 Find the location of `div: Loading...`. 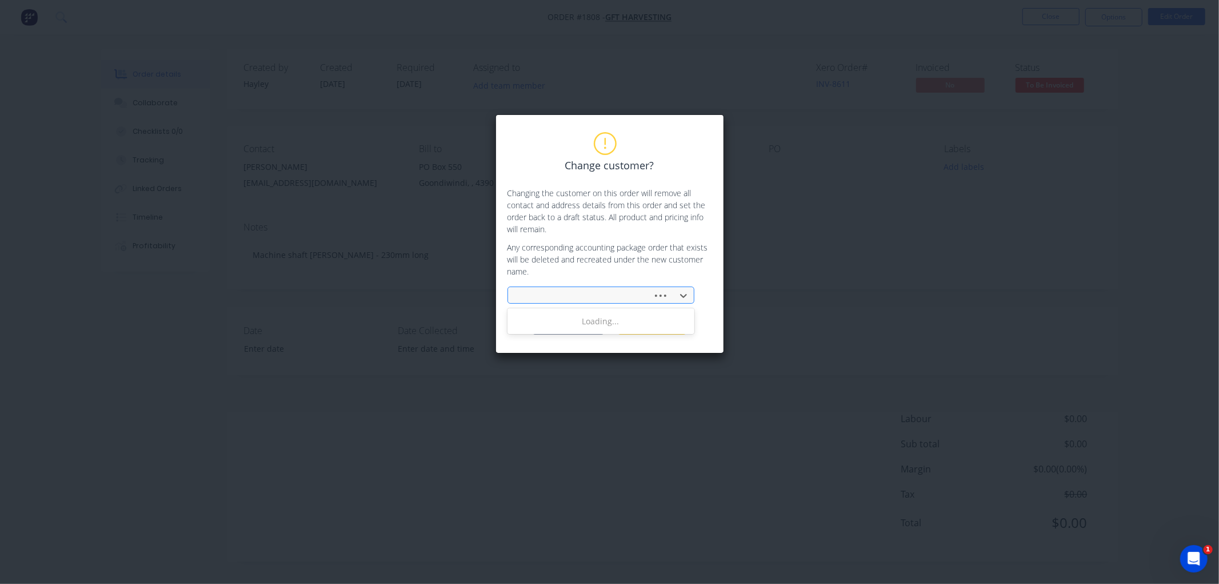

div: Loading... is located at coordinates (601, 321).